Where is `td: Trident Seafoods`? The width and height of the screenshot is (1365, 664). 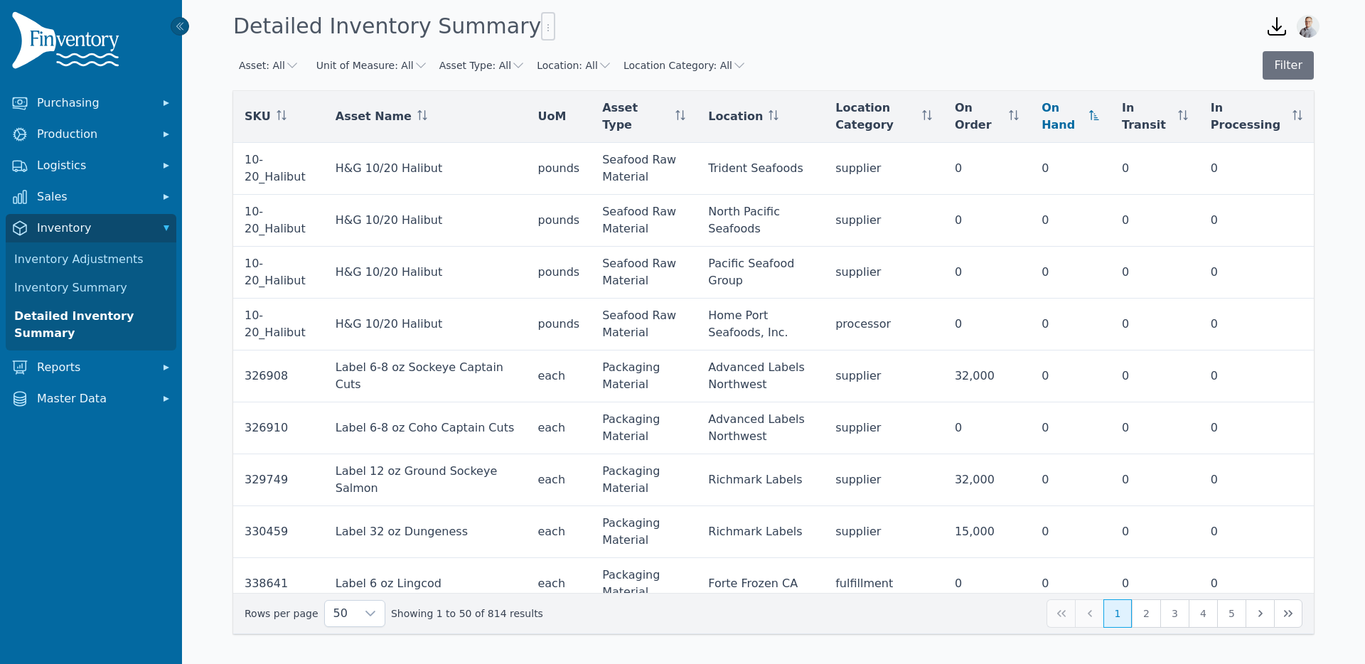
td: Trident Seafoods is located at coordinates (760, 168).